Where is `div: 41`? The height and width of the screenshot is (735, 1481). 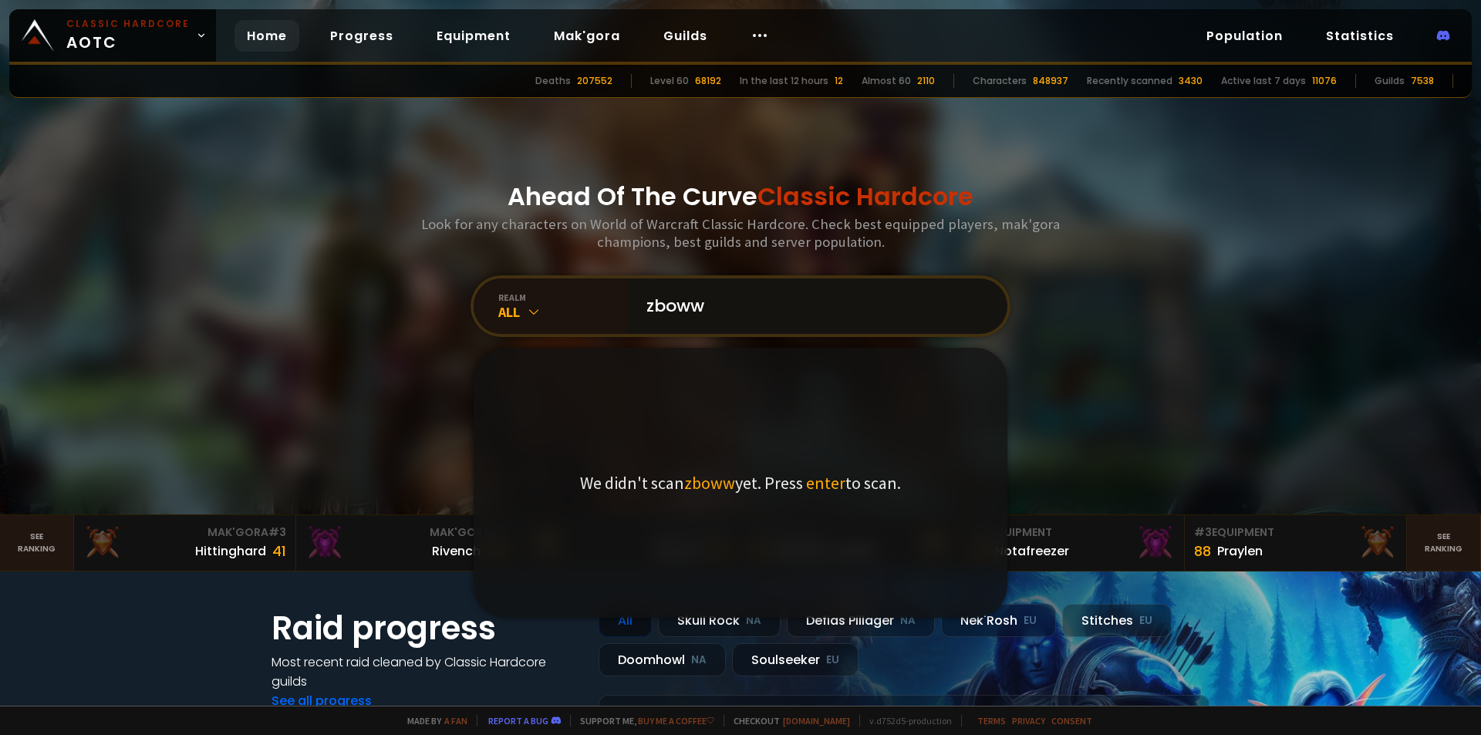 div: 41 is located at coordinates (279, 551).